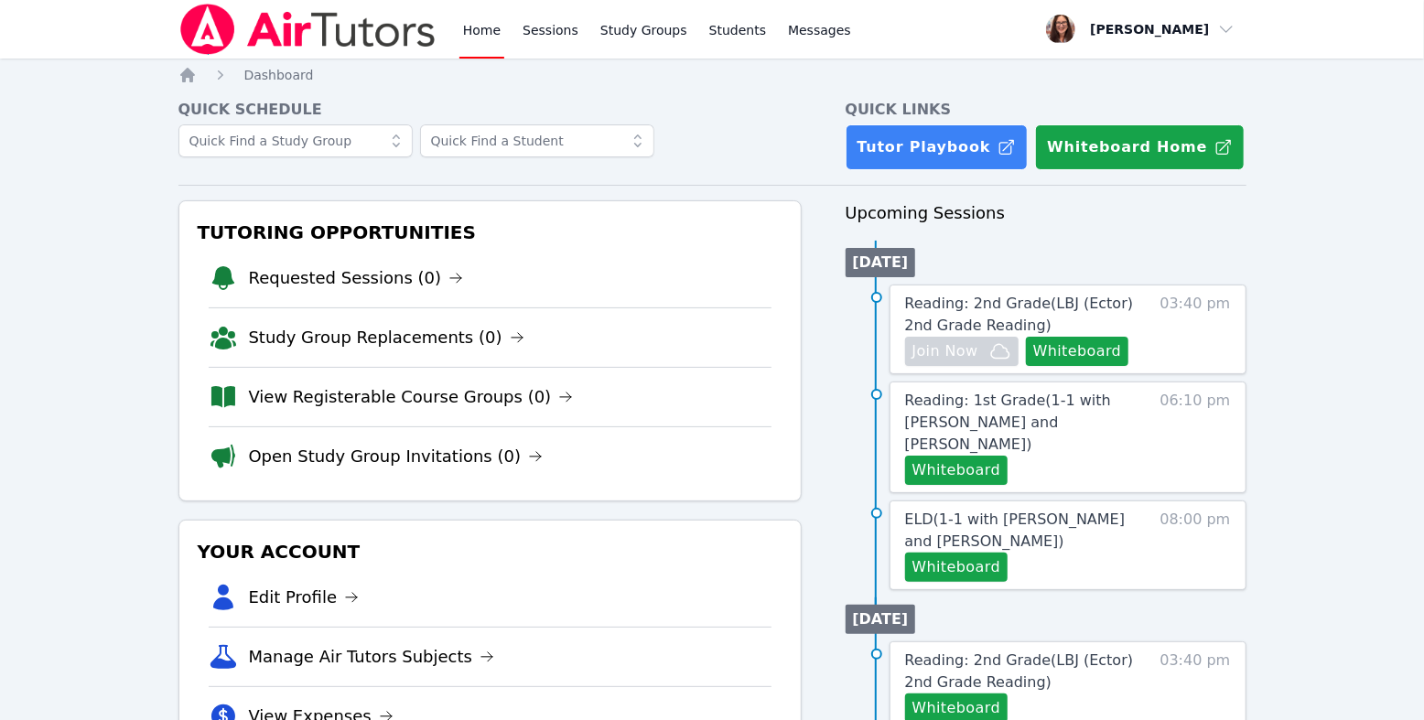 The width and height of the screenshot is (1424, 720). Describe the element at coordinates (1139, 147) in the screenshot. I see `button: Whiteboard Home` at that location.